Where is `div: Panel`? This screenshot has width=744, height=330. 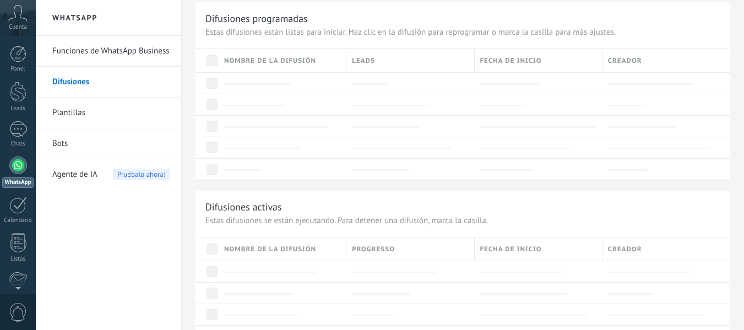
div: Panel is located at coordinates (18, 69).